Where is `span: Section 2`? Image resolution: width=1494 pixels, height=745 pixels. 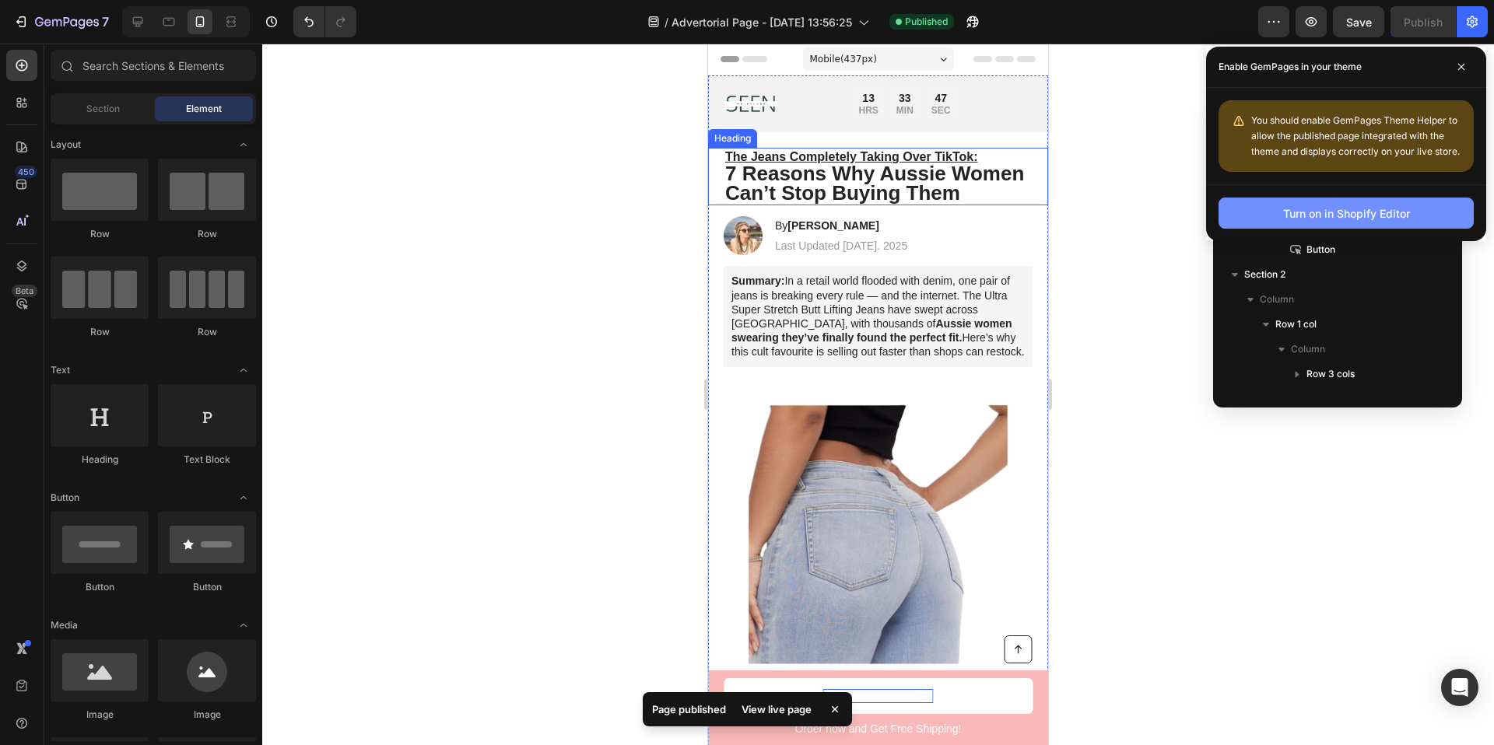 span: Section 2 is located at coordinates (1264, 275).